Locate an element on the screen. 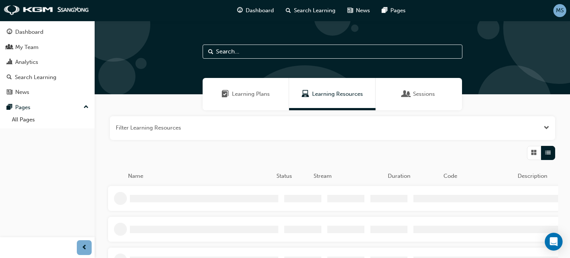  div: Open Intercom Messenger is located at coordinates (554, 242).